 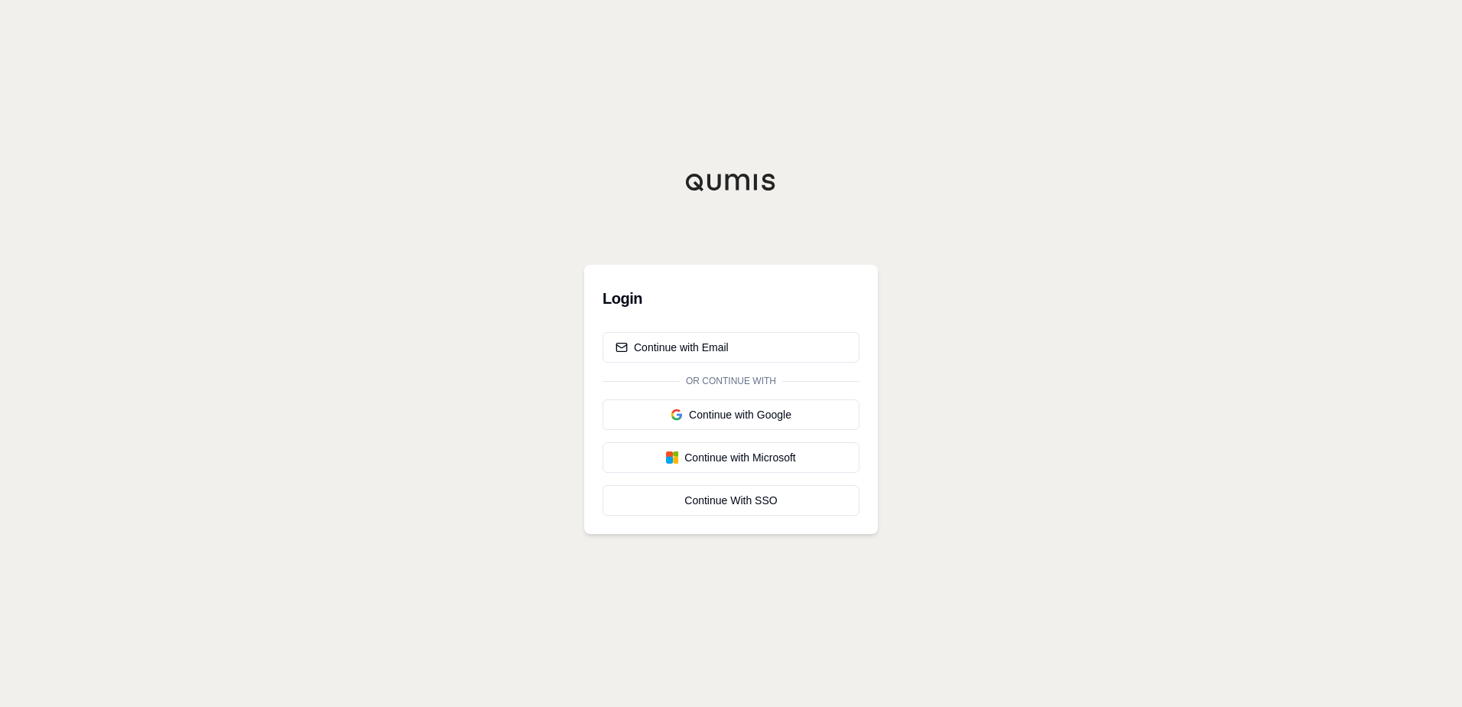 What do you see at coordinates (731, 381) in the screenshot?
I see `span: Or continue with` at bounding box center [731, 381].